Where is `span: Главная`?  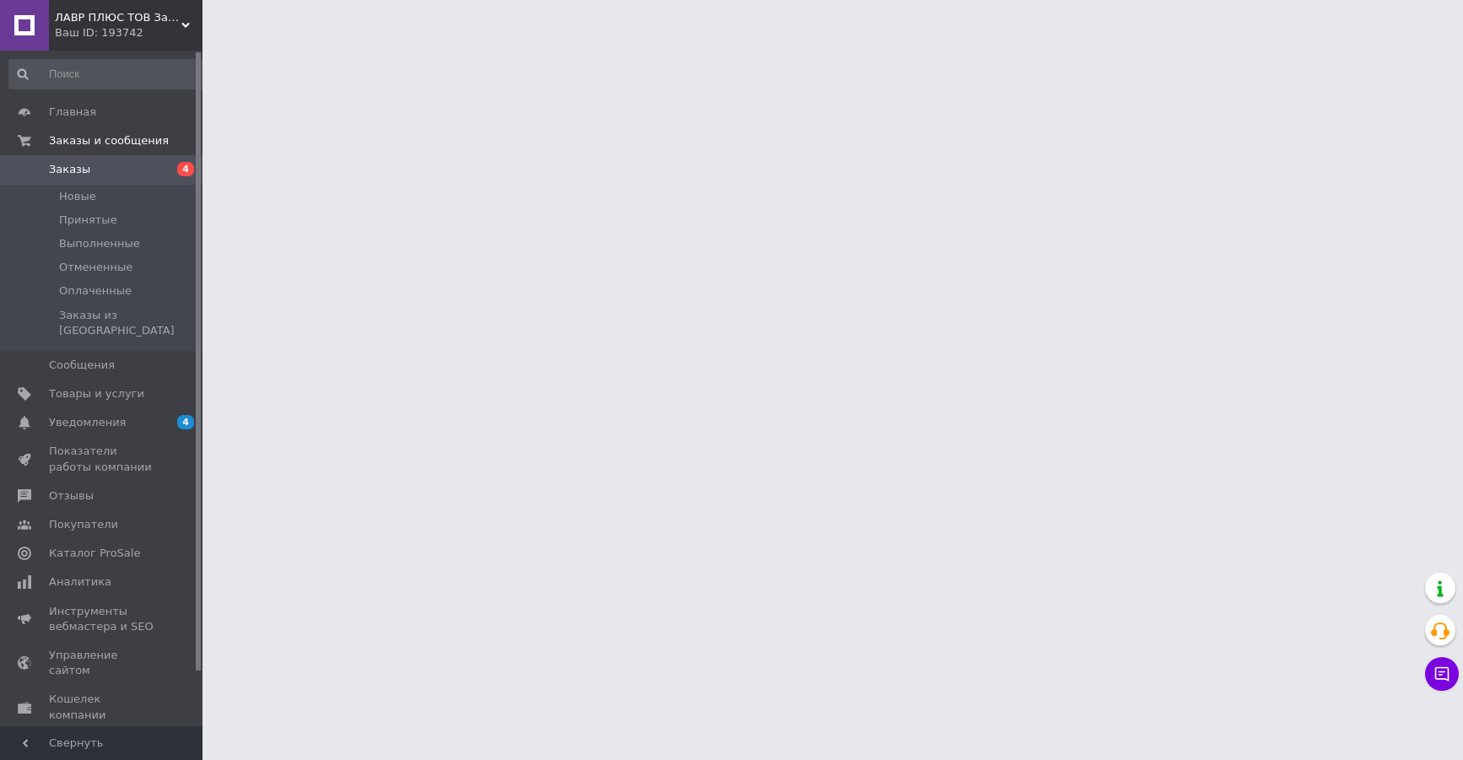
span: Главная is located at coordinates (73, 112).